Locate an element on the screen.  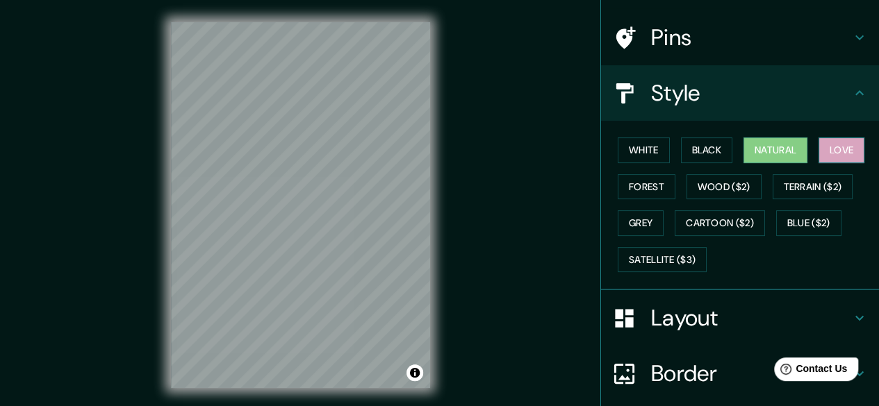
button: Blue ($2) is located at coordinates (809, 223).